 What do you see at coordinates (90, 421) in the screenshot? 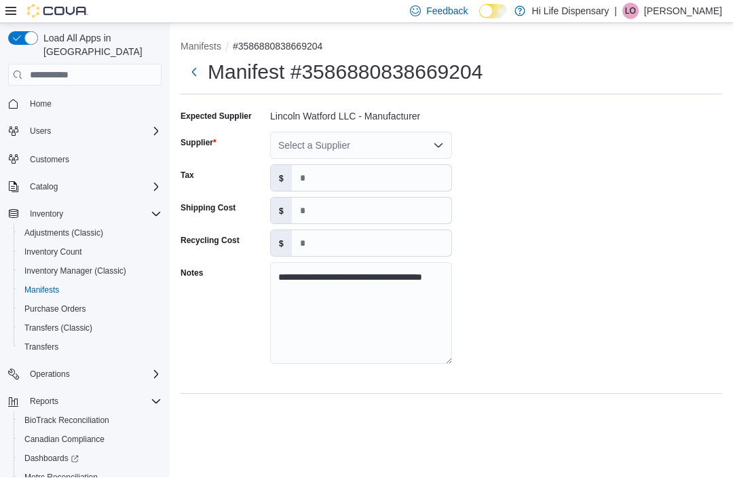
I see `button: BioTrack Reconciliation` at bounding box center [90, 421].